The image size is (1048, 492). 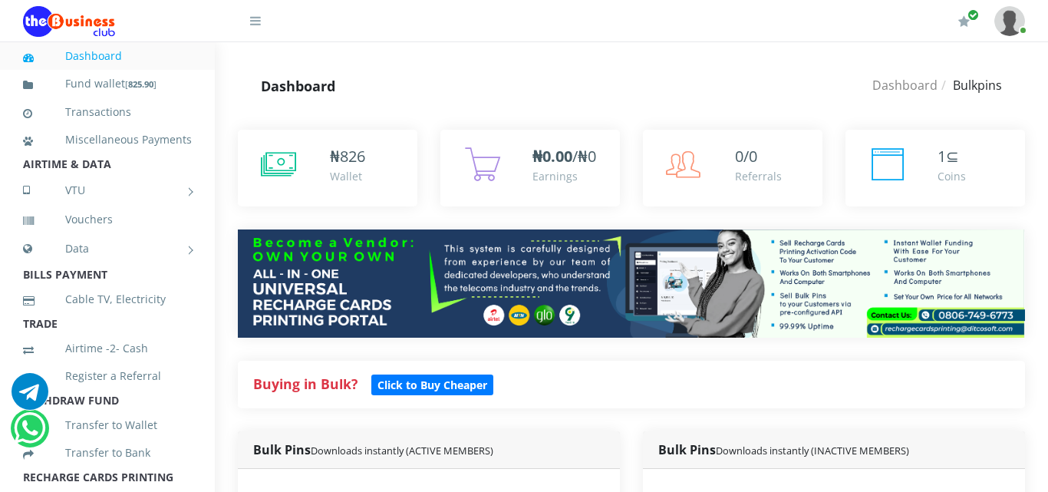 I want to click on small: Downloads instantly (ACTIVE MEMBERS), so click(x=402, y=450).